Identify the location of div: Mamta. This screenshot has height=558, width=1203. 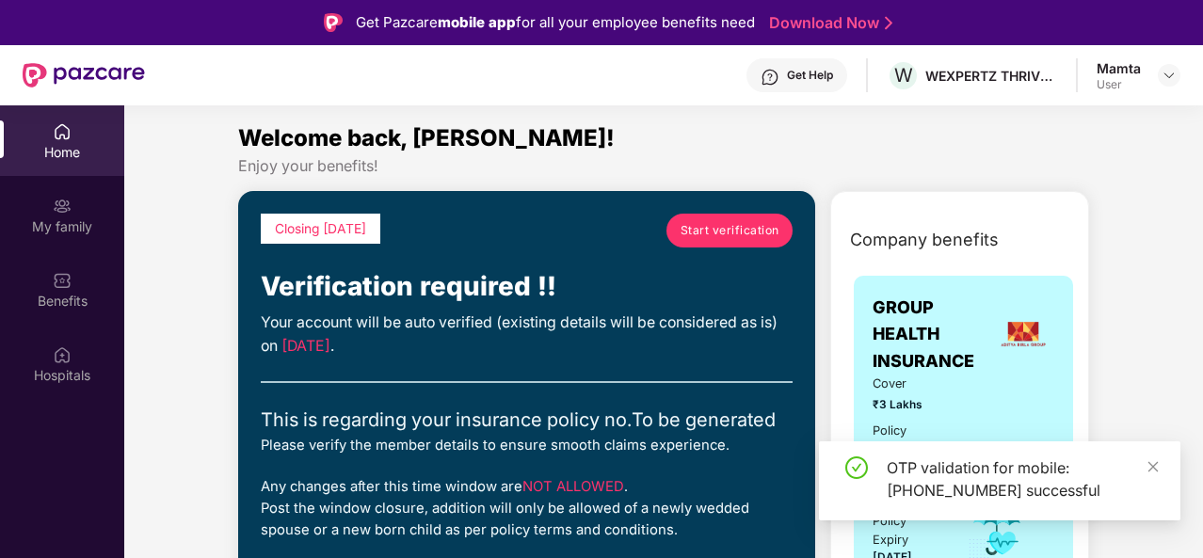
(1118, 68).